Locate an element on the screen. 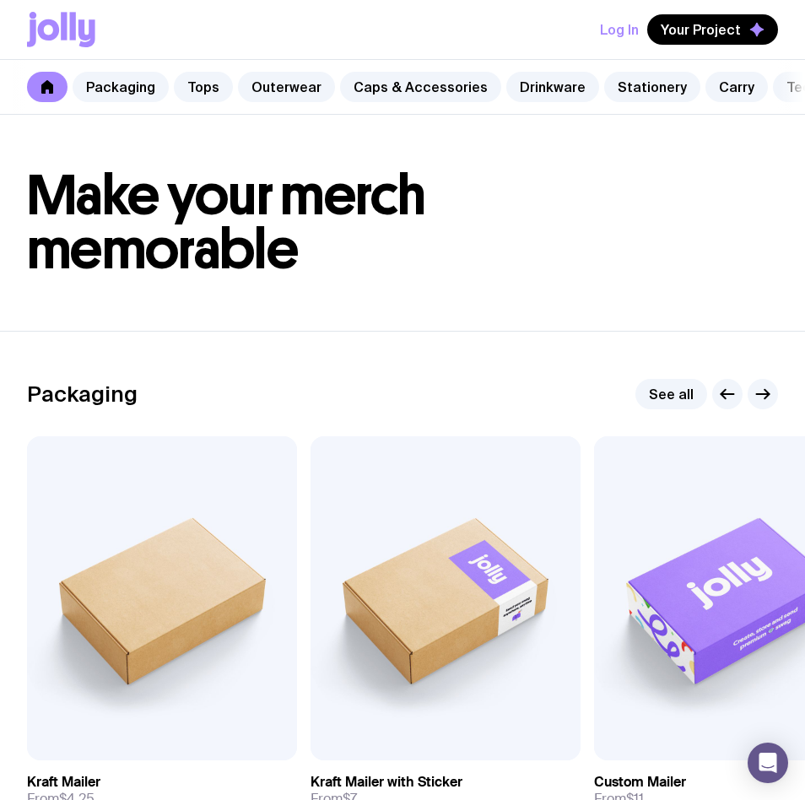 The image size is (805, 800). h3: Custom Mailer is located at coordinates (640, 782).